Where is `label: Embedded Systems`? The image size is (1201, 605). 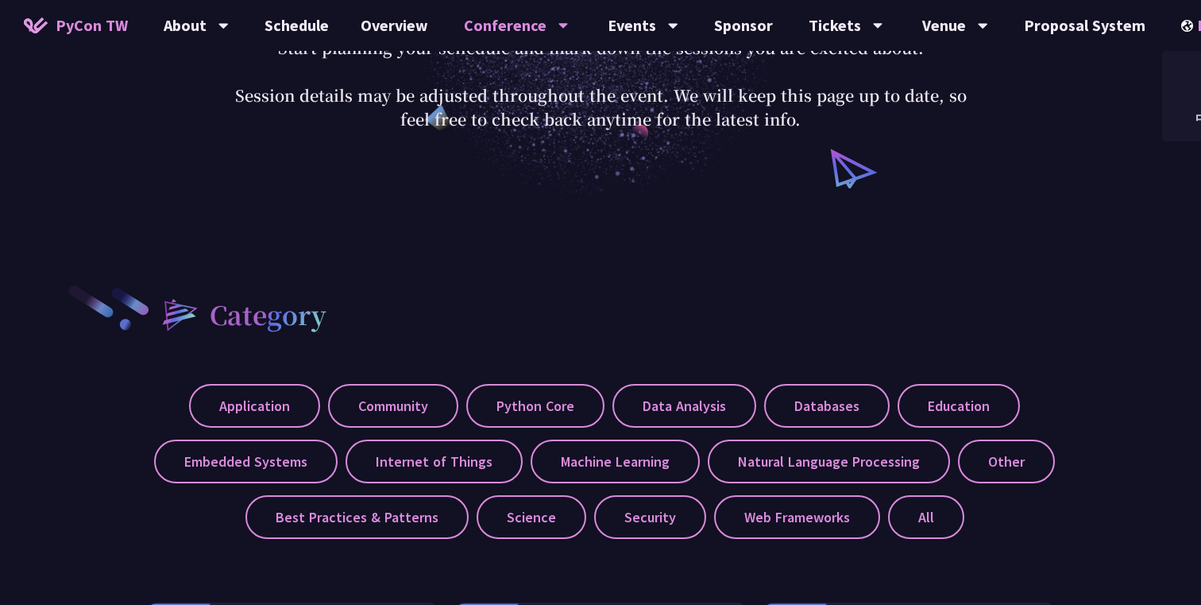
label: Embedded Systems is located at coordinates (245, 461).